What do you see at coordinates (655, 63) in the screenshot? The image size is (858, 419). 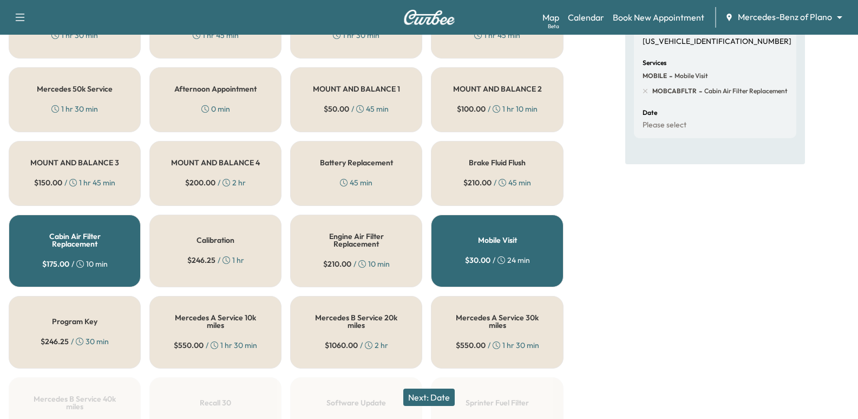 I see `h6: Services` at bounding box center [655, 63].